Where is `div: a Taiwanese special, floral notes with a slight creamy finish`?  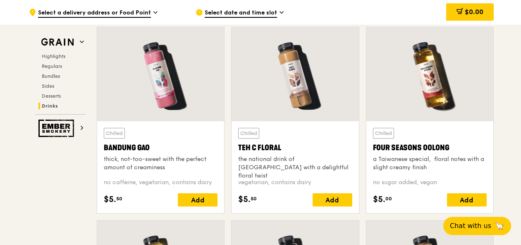
div: a Taiwanese special, floral notes with a slight creamy finish is located at coordinates (430, 163).